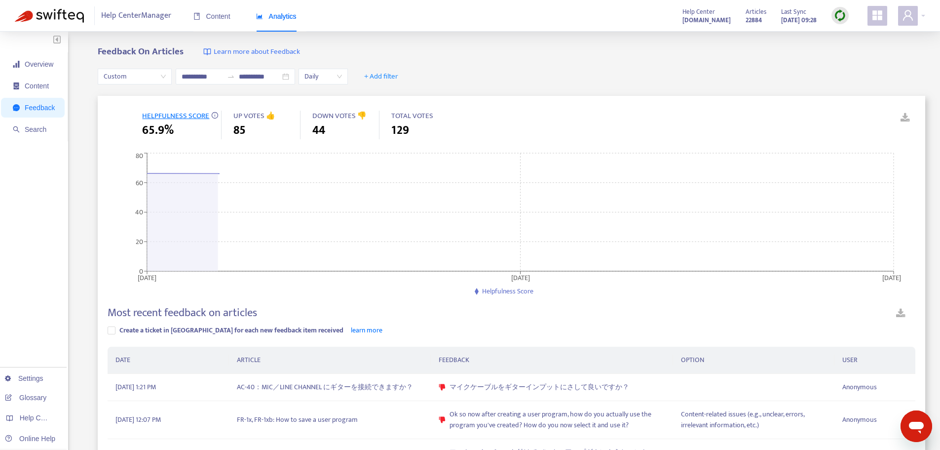 The height and width of the screenshot is (450, 940). What do you see at coordinates (552, 360) in the screenshot?
I see `th: FEEDBACK` at bounding box center [552, 360].